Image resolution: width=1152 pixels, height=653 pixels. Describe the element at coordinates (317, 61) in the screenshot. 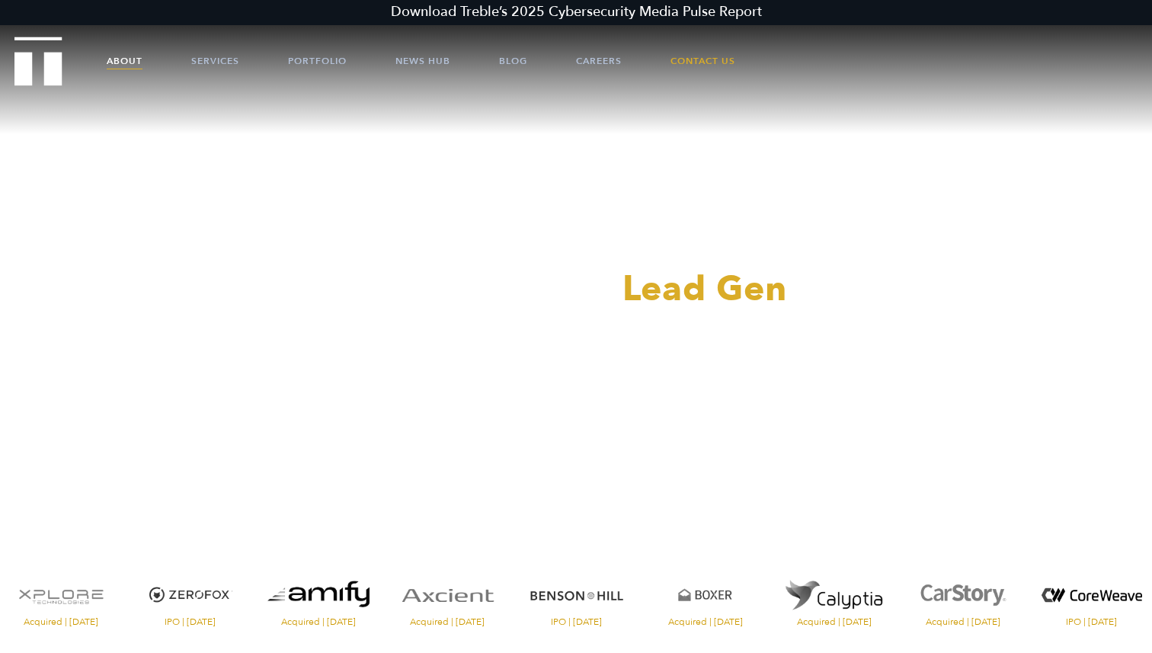

I see `a: Portfolio` at that location.